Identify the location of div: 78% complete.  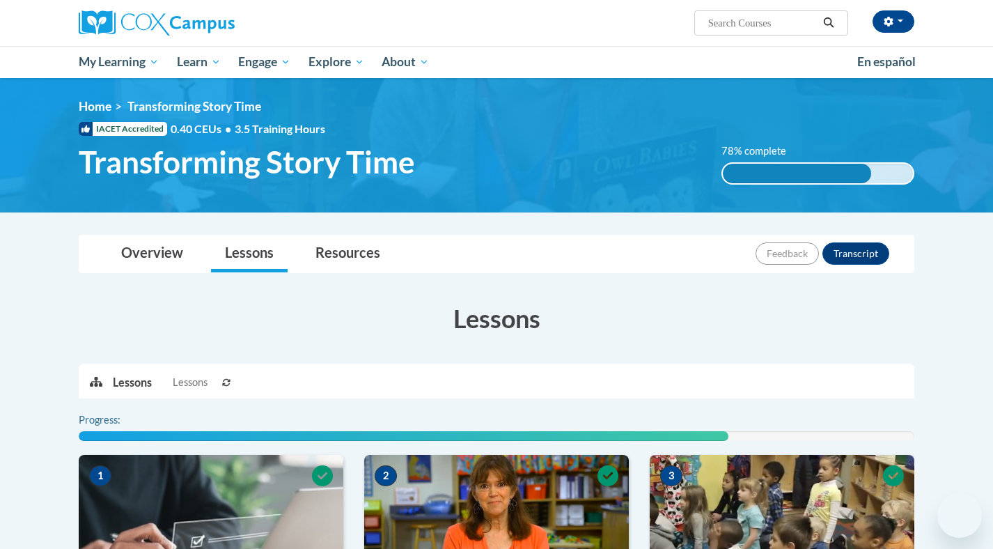
(797, 173).